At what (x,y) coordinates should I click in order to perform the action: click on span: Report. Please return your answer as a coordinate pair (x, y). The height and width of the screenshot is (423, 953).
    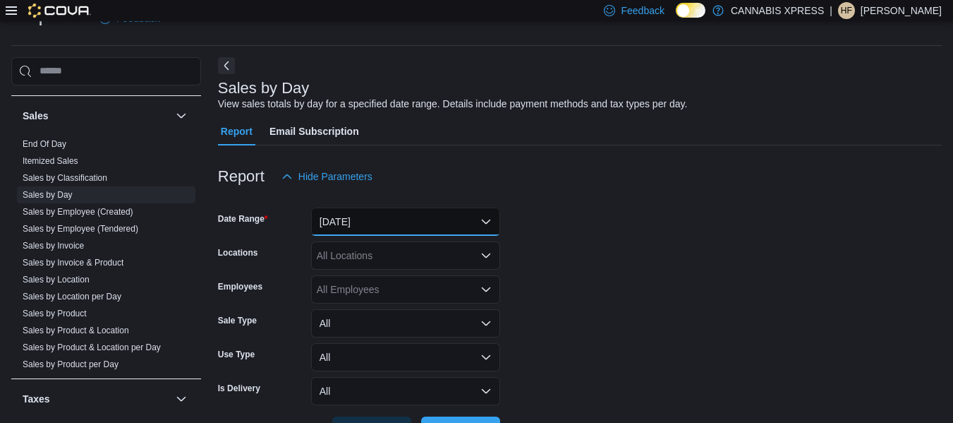
    Looking at the image, I should click on (236, 131).